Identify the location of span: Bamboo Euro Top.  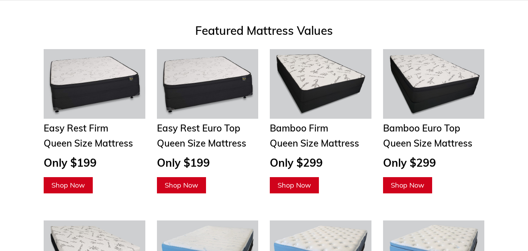
(421, 128).